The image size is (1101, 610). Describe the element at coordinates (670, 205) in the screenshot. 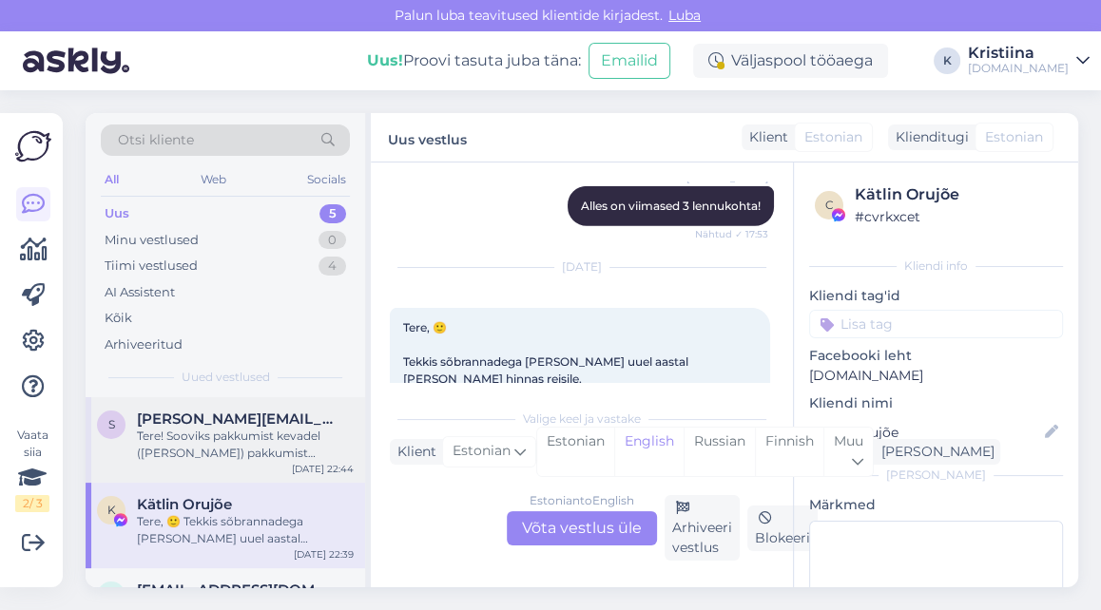

I see `span: Alles on viimased 3 lennukohta!` at that location.